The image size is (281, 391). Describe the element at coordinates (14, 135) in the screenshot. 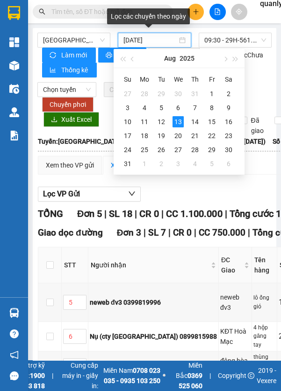

I see `img: solution-icon` at that location.